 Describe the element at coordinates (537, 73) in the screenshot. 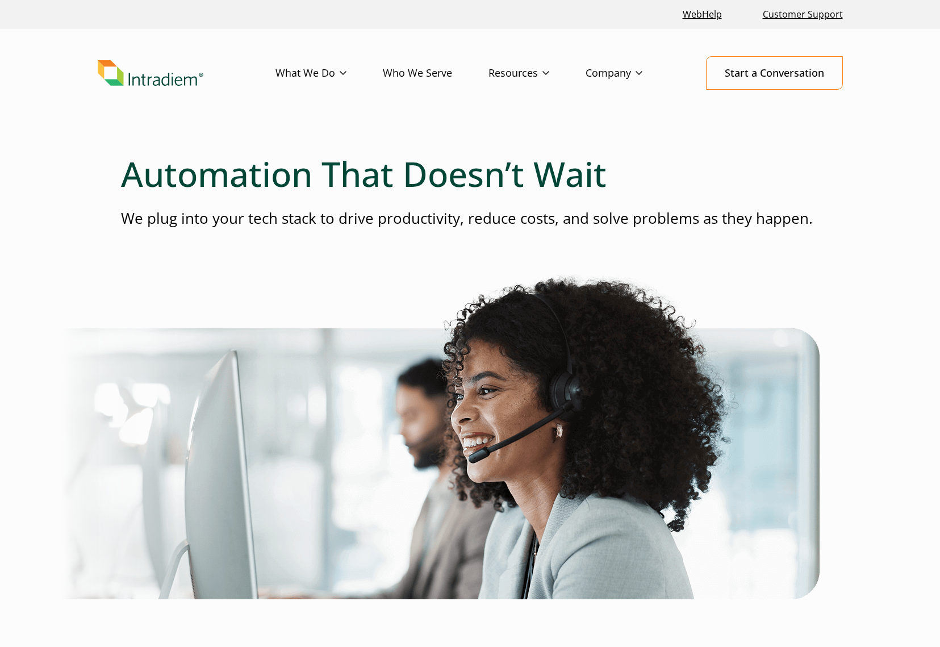

I see `a: Resources` at that location.